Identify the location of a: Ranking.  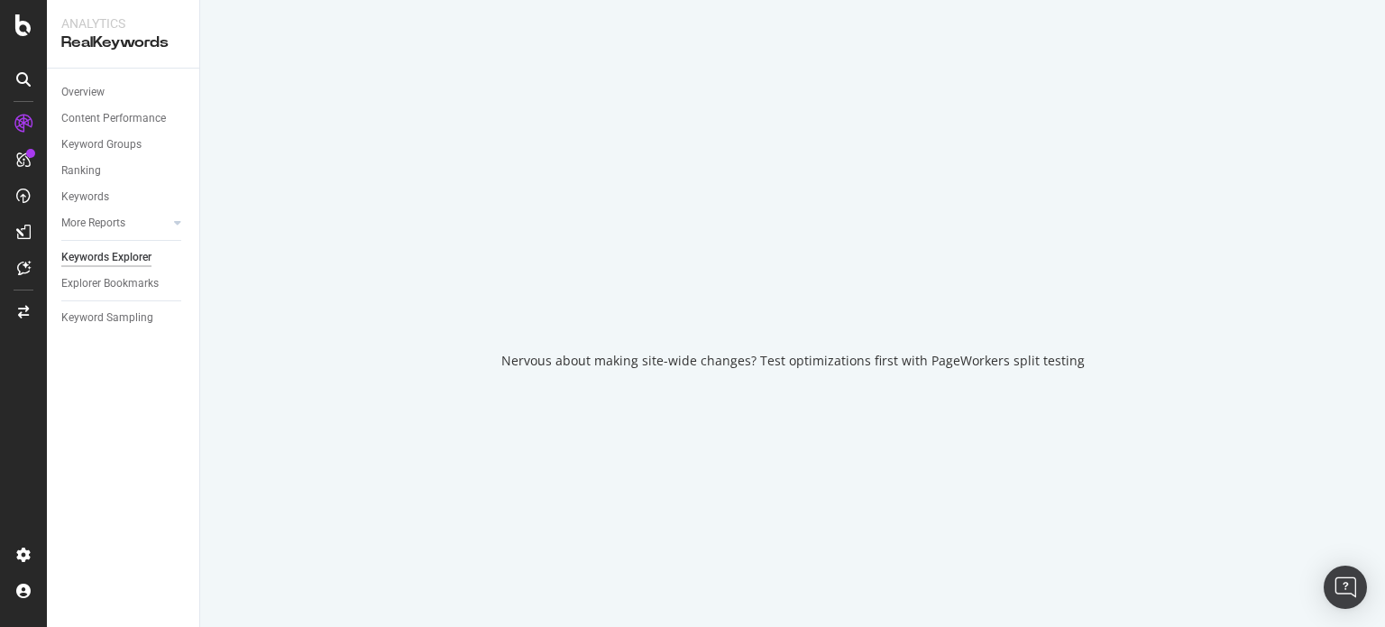
(124, 170).